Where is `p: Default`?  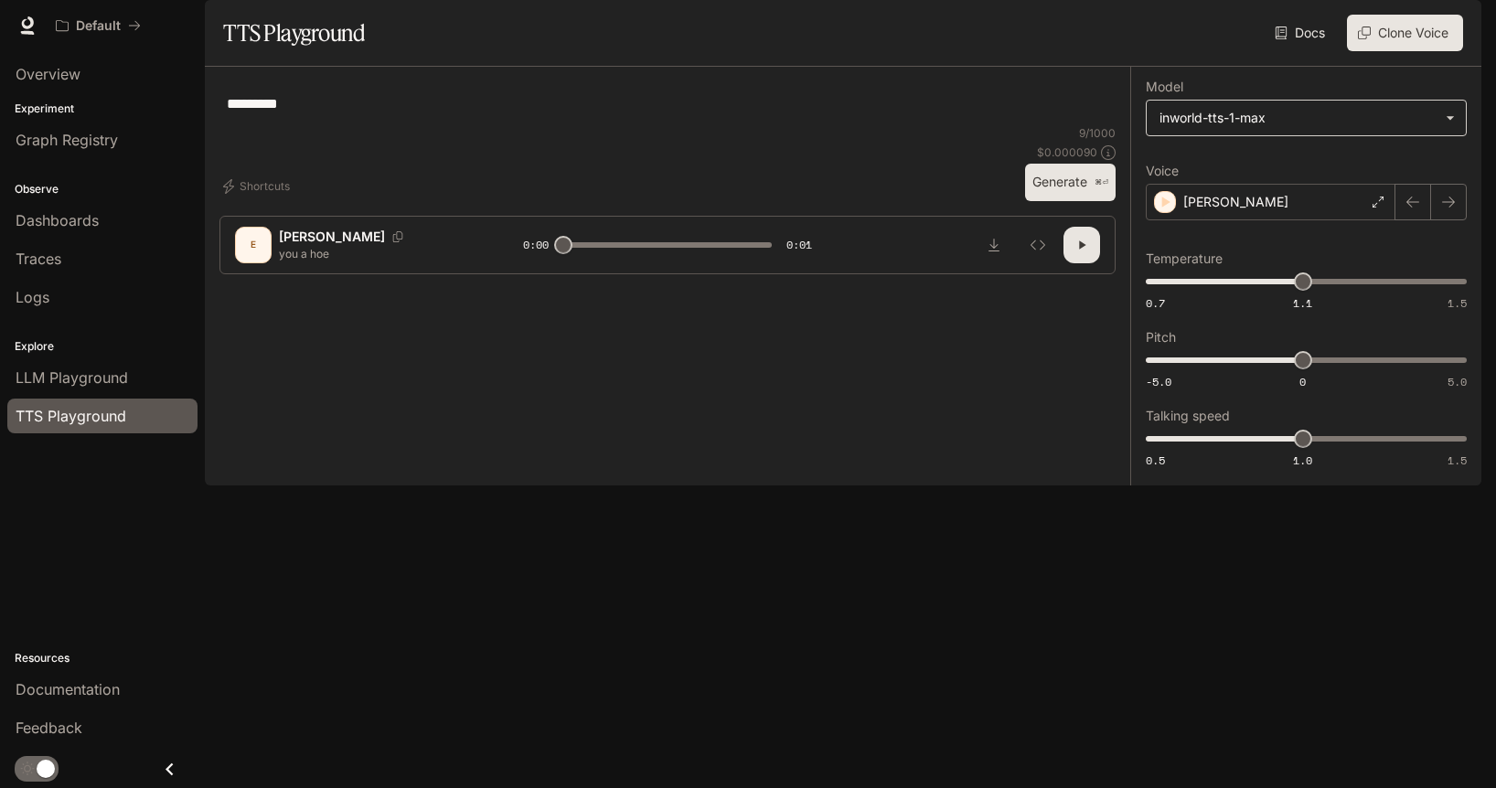
p: Default is located at coordinates (98, 26).